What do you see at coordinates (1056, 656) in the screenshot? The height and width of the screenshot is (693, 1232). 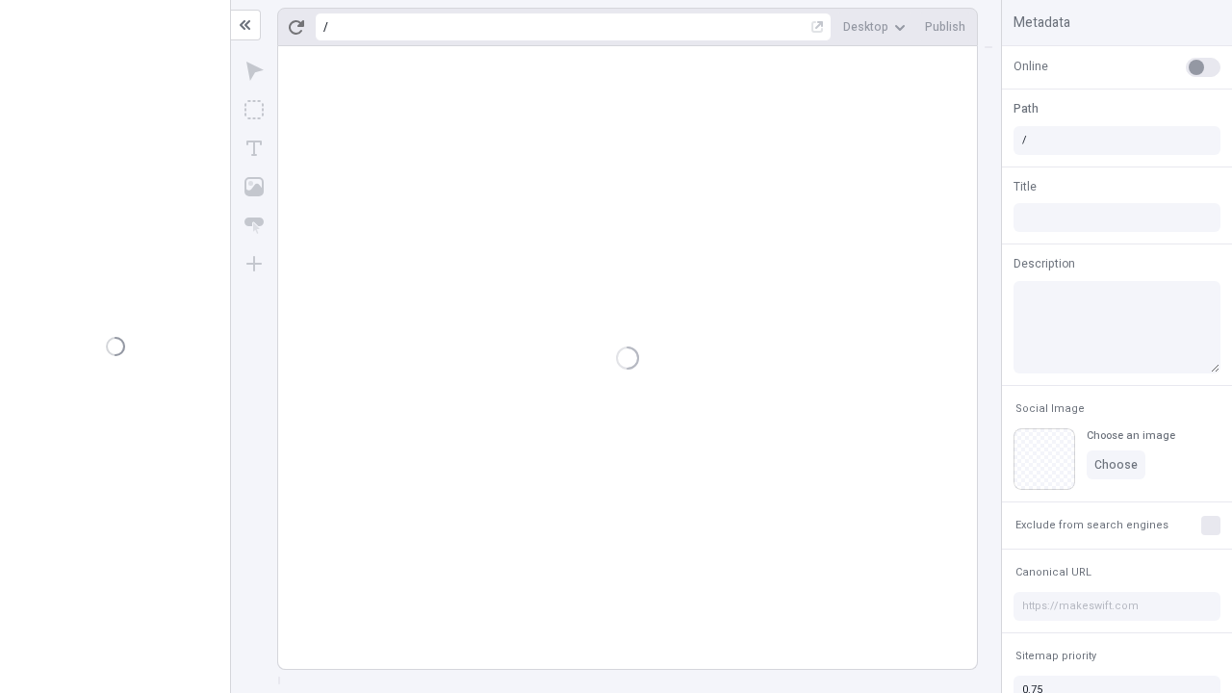 I see `button: Sitemap priority` at bounding box center [1056, 656].